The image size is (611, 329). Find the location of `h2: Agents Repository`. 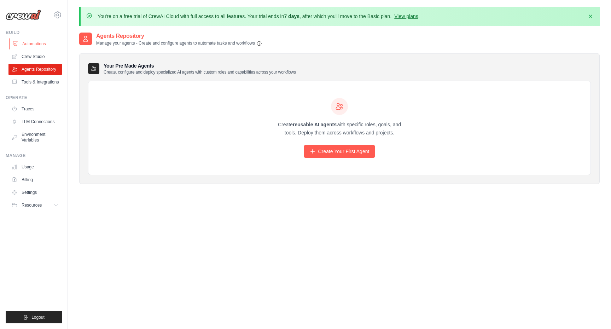

h2: Agents Repository is located at coordinates (179, 36).